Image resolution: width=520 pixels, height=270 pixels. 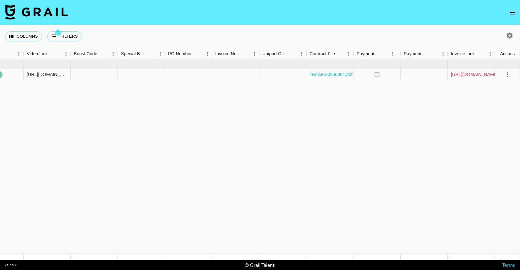 I want to click on img: Grail Talent, so click(x=36, y=12).